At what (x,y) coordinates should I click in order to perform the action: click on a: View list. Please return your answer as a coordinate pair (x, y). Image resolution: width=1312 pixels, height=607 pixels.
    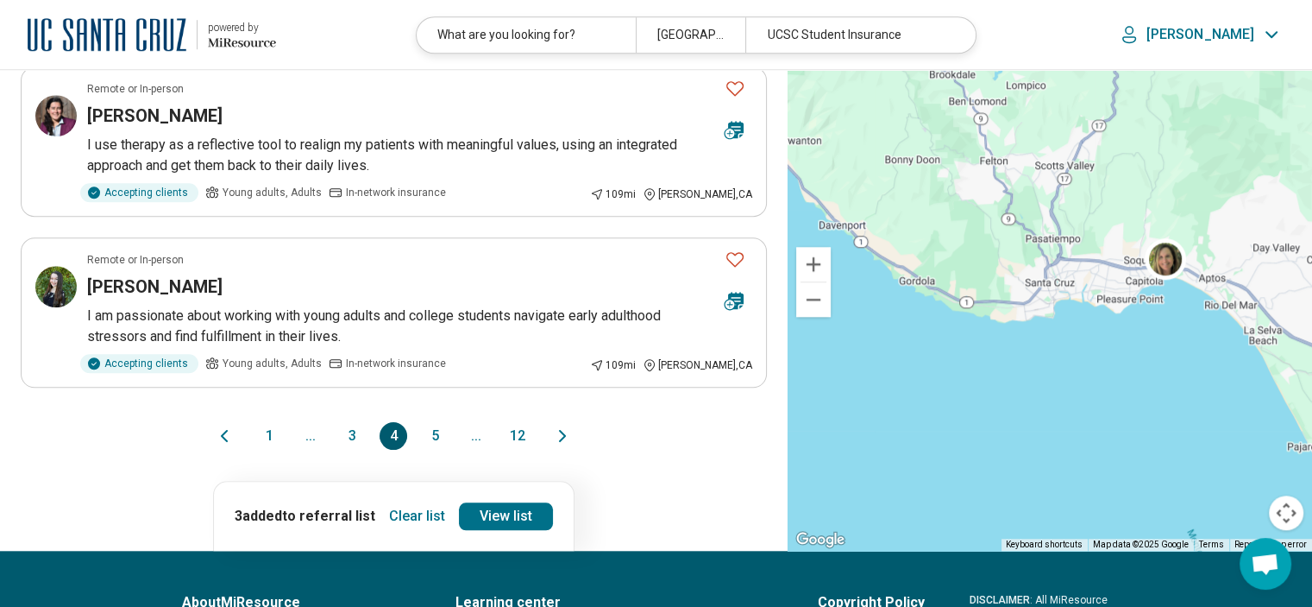
    Looking at the image, I should click on (506, 516).